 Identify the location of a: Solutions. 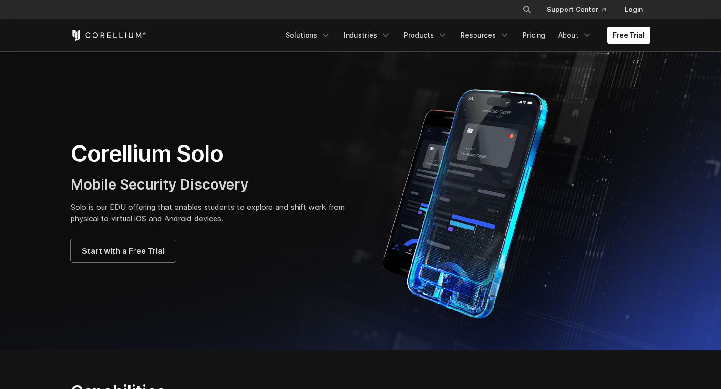
(308, 35).